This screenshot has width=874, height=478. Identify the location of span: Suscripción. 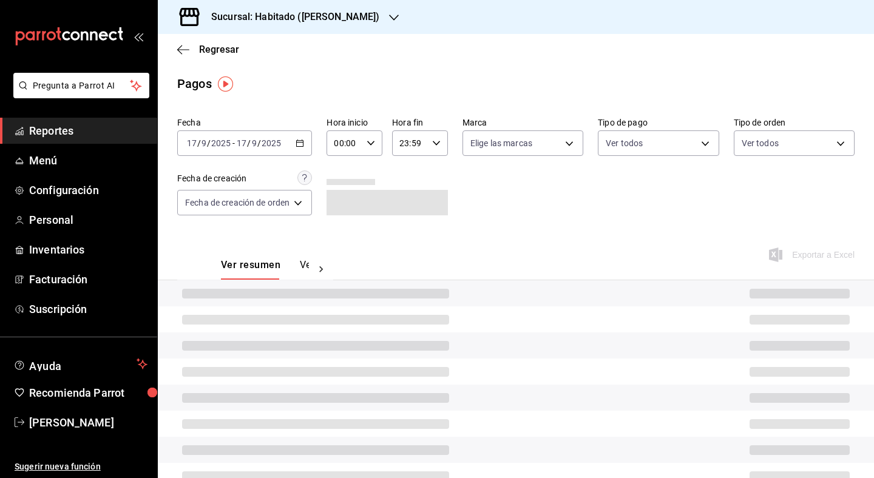
(88, 309).